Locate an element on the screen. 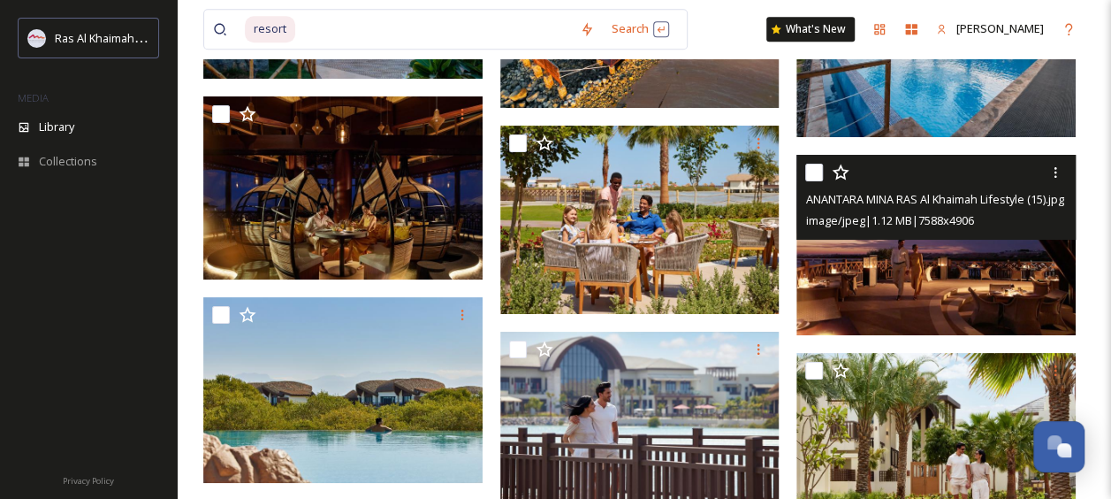  div: What's New is located at coordinates (811, 29).